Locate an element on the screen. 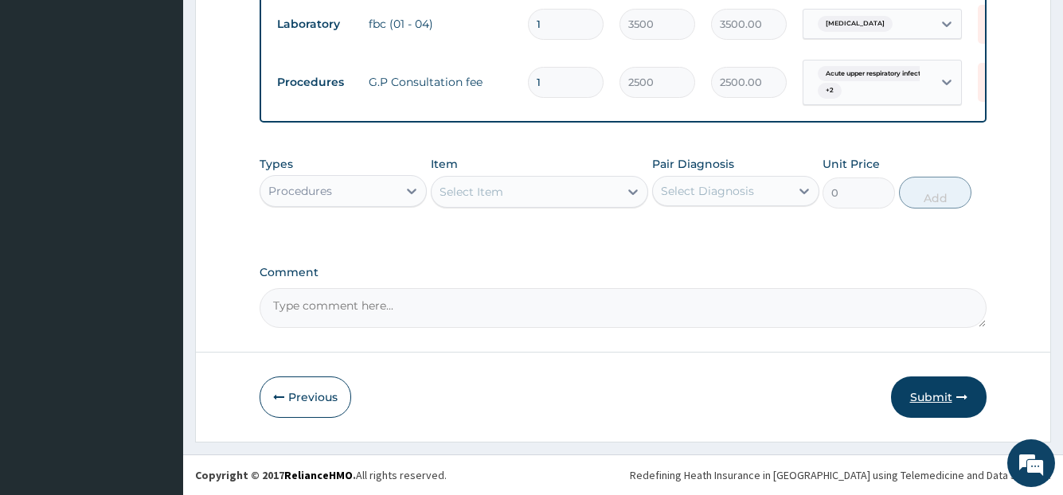 The height and width of the screenshot is (495, 1063). img: d_794563401_company_1708531726252_794563401 is located at coordinates (47, 100).